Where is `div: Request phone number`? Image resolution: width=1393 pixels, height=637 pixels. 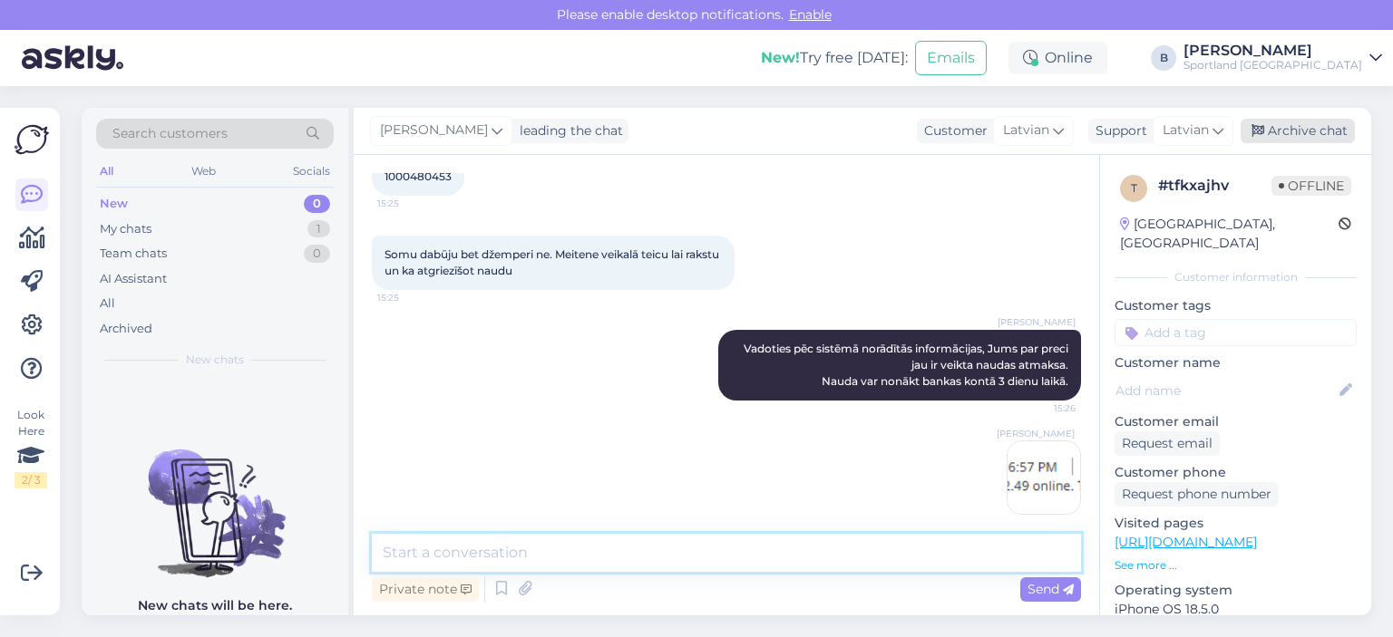 div: Request phone number is located at coordinates (1196, 494).